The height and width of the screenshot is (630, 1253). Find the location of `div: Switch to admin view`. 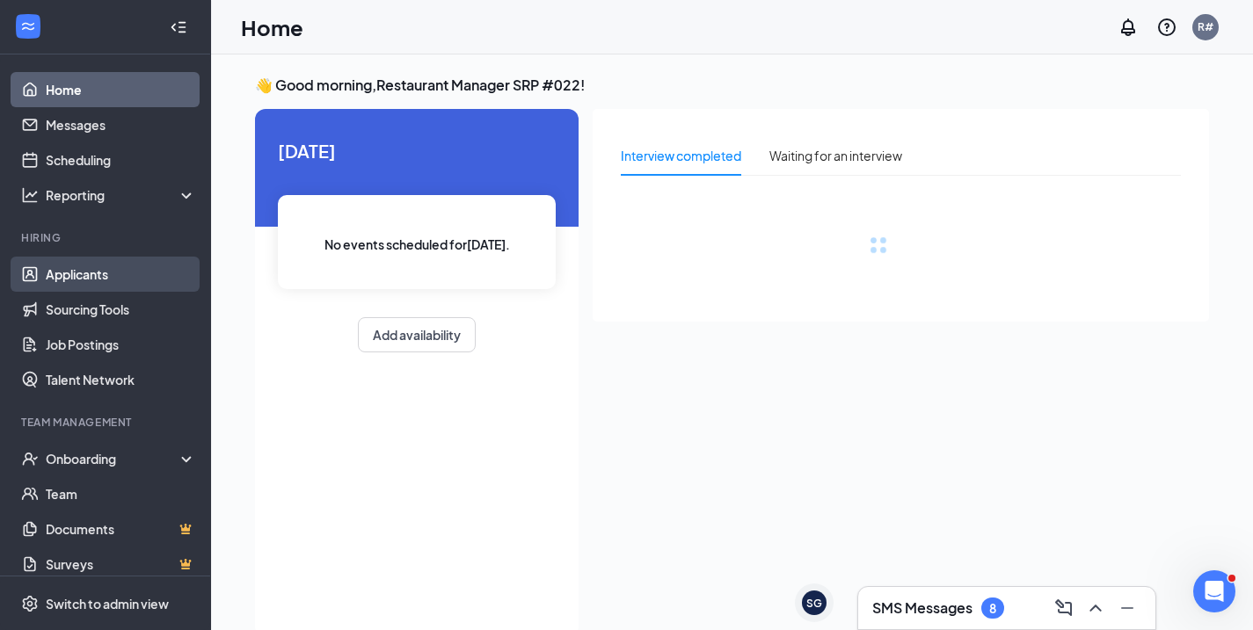

div: Switch to admin view is located at coordinates (107, 604).